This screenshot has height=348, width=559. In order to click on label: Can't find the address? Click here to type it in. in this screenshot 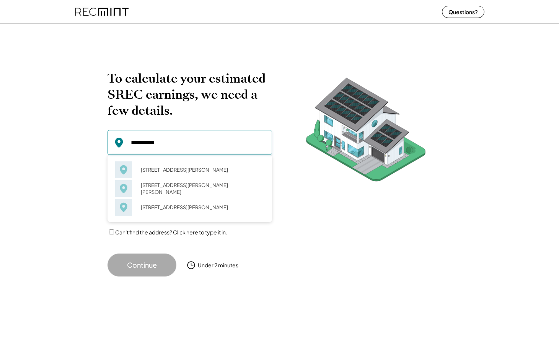, I will do `click(171, 232)`.